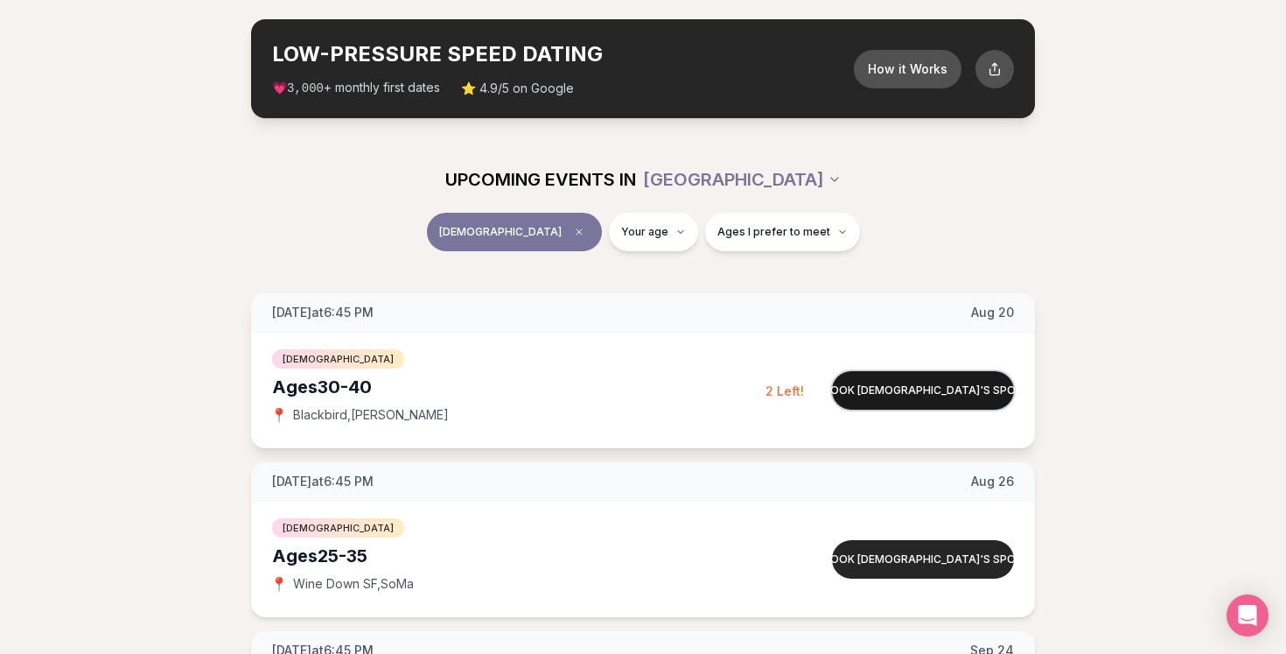 The height and width of the screenshot is (654, 1286). I want to click on h2: LOW-PRESSURE SPEED DATING, so click(563, 54).